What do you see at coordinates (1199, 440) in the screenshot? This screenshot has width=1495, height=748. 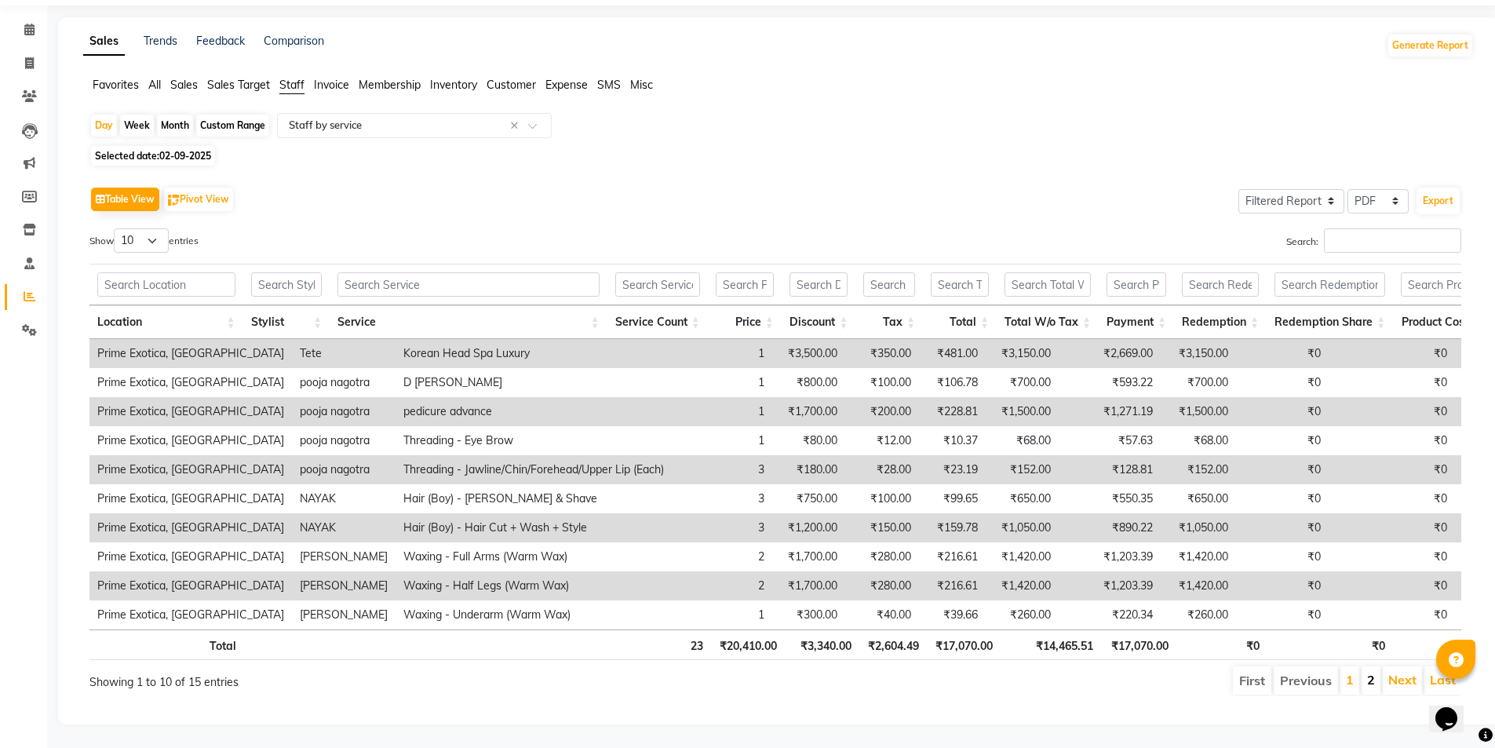 I see `td: ₹68.00` at bounding box center [1199, 440].